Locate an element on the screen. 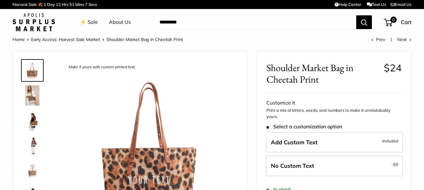 Image resolution: width=424 pixels, height=190 pixels. label: Leave Blank is located at coordinates (334, 166).